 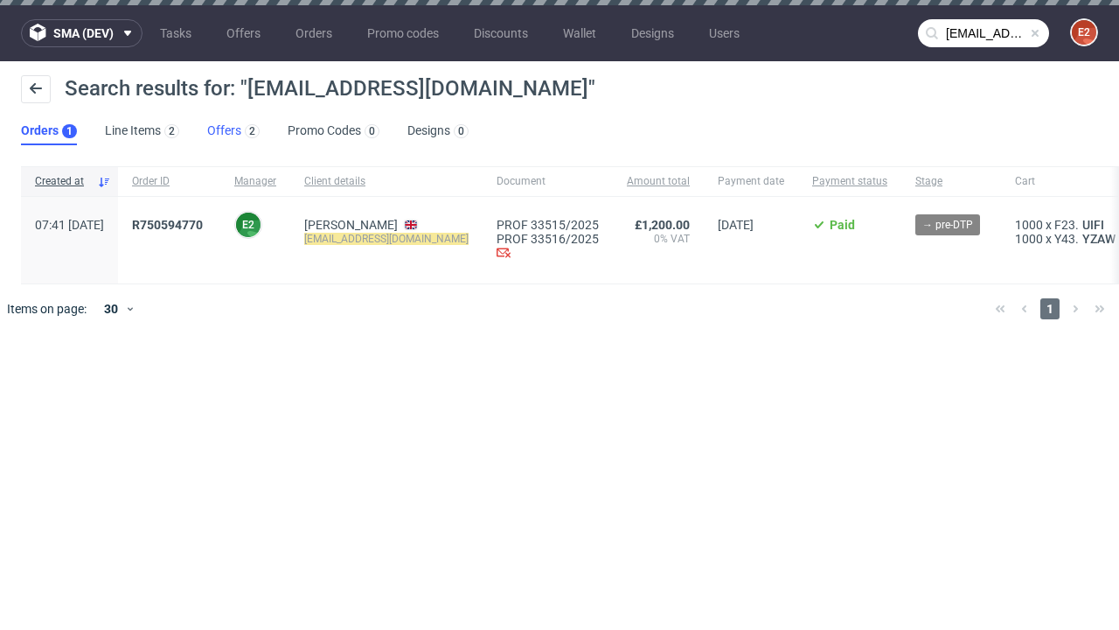 I want to click on span: Payment status, so click(x=850, y=181).